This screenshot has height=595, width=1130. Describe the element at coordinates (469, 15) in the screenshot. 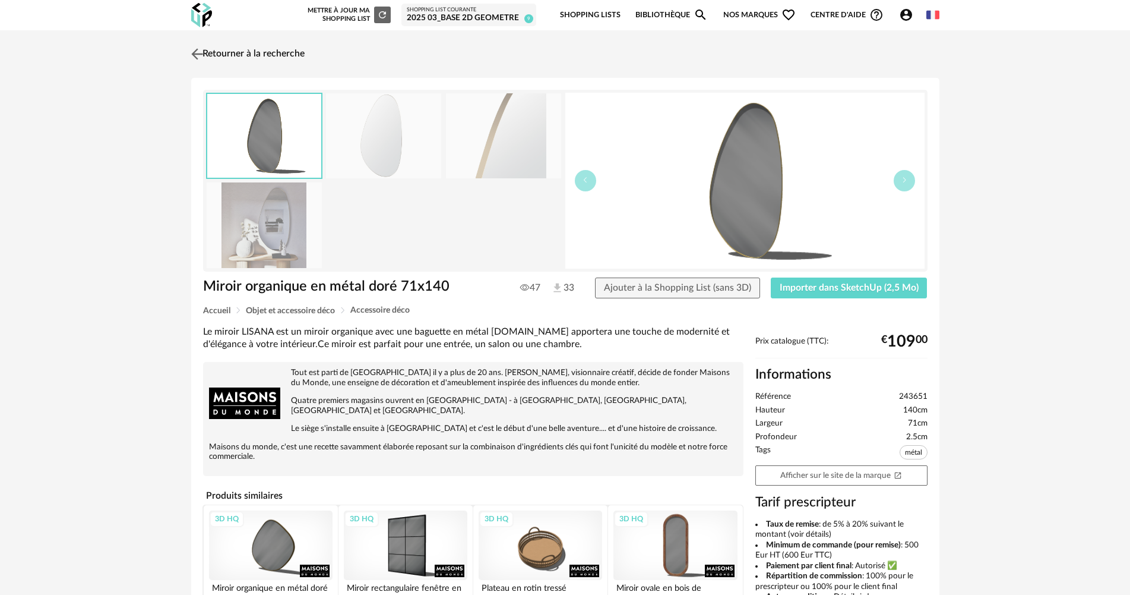

I see `a: Shopping List courante 2025 03_Base 2D Geometre 9` at that location.